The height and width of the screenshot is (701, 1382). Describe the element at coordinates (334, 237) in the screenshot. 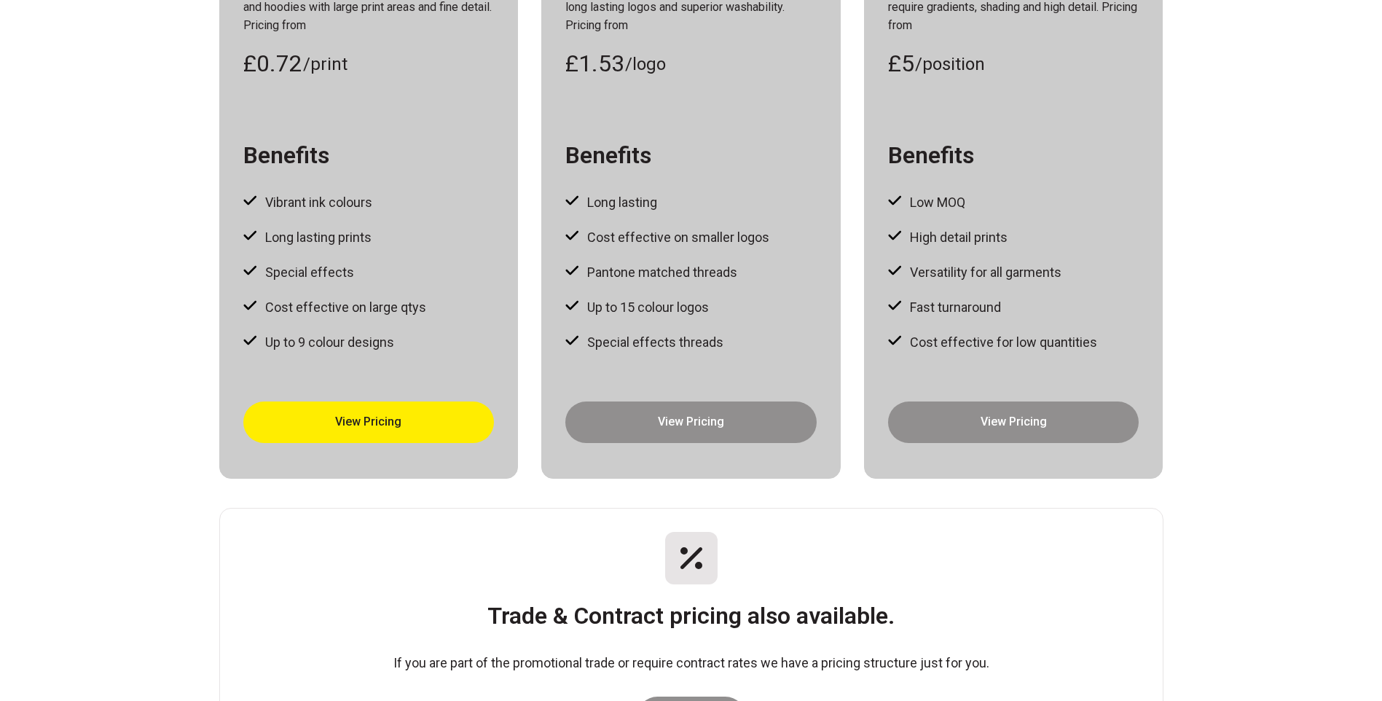

I see `li: Long lasting prints` at that location.